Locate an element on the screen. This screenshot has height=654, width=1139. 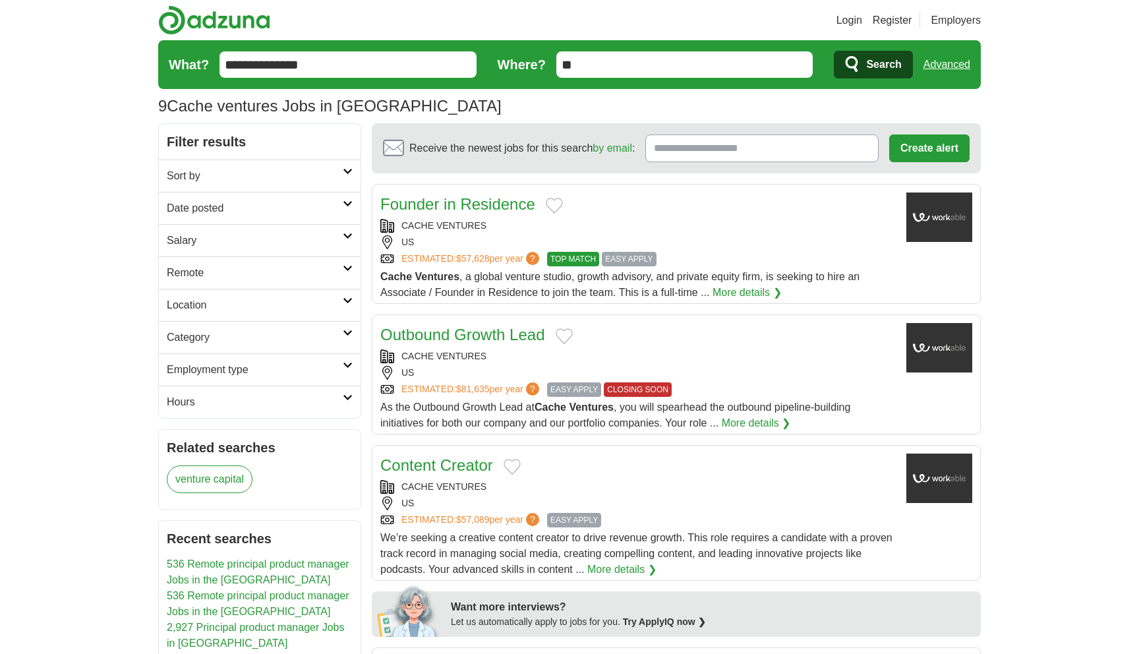
h2: Recent searches is located at coordinates (260, 538).